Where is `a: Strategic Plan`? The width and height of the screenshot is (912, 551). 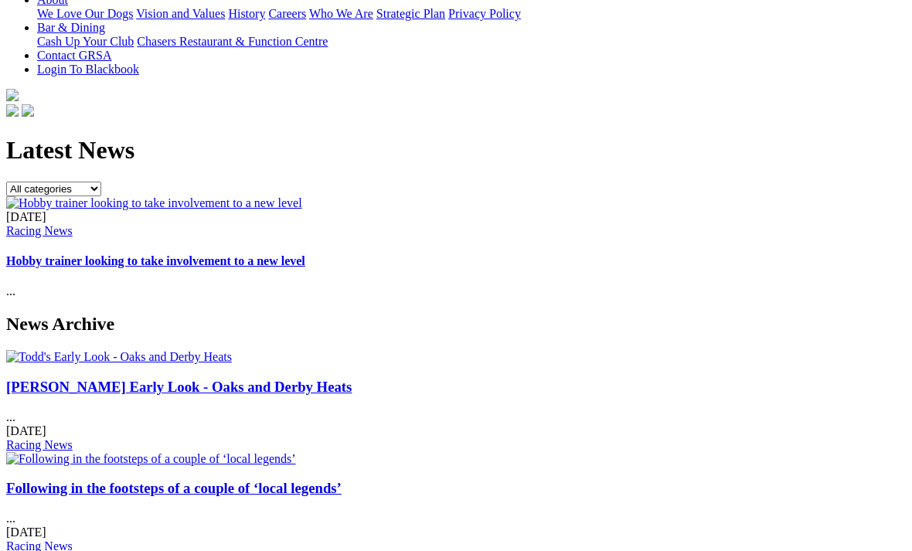 a: Strategic Plan is located at coordinates (410, 13).